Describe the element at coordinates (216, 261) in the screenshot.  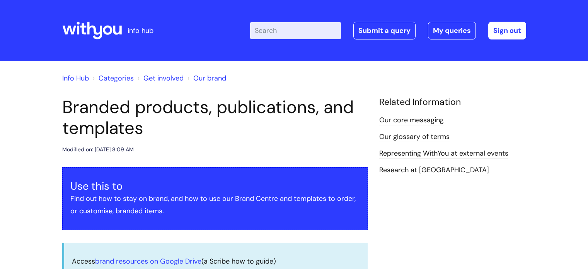
I see `p: Access (a Scribe how to guide)` at that location.